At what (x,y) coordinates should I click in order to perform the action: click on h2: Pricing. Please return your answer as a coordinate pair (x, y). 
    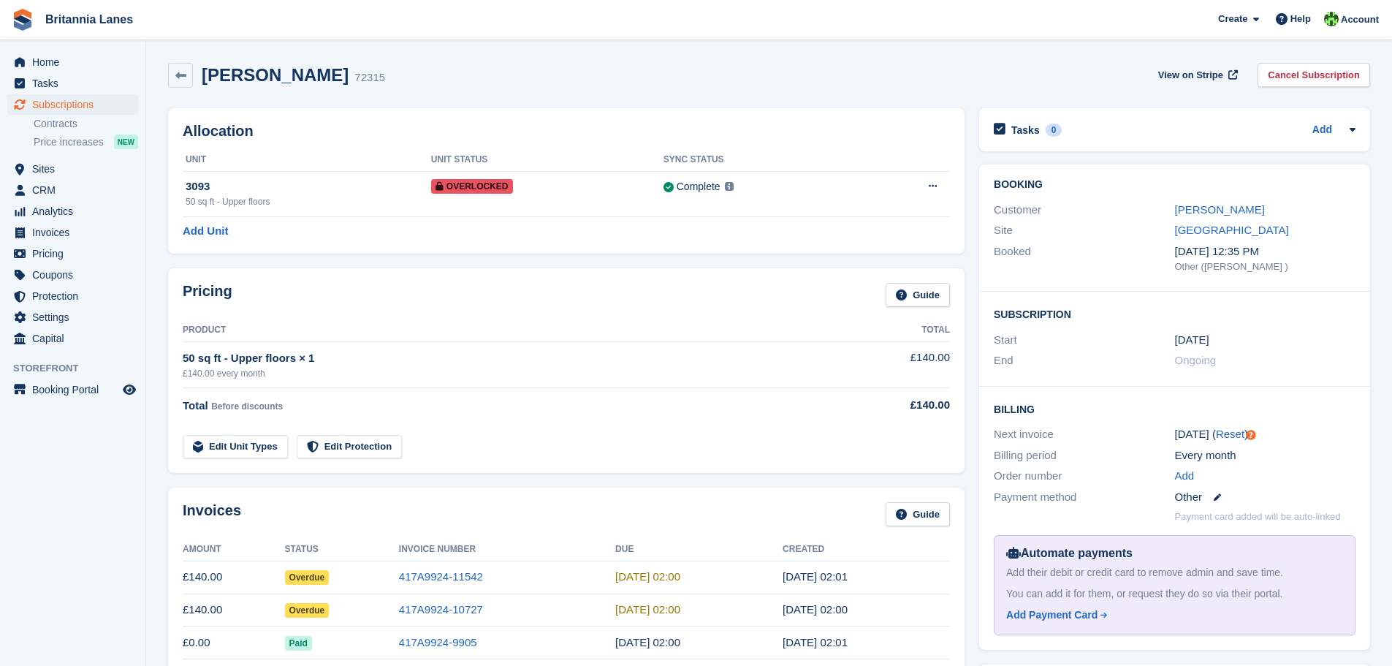
    Looking at the image, I should click on (208, 294).